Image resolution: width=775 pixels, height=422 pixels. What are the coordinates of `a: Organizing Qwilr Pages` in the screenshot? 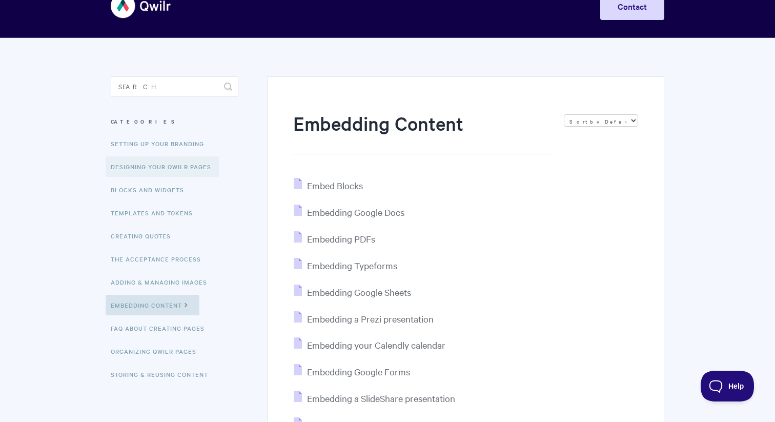 It's located at (157, 351).